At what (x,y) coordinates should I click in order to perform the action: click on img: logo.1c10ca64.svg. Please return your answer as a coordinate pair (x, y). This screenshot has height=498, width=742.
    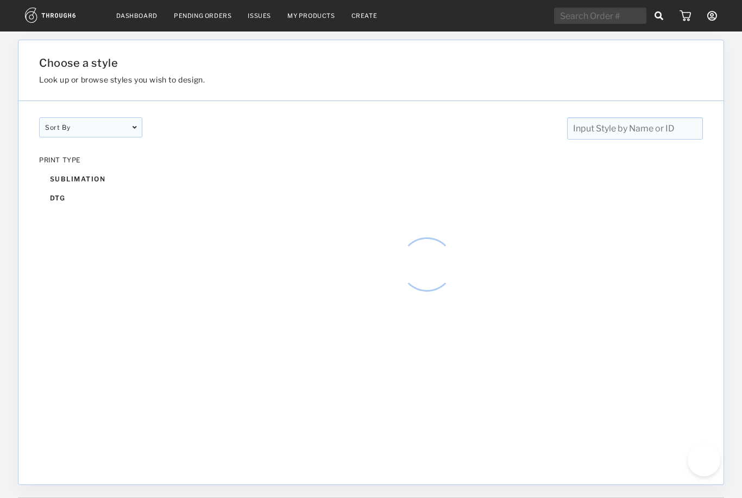
    Looking at the image, I should click on (62, 15).